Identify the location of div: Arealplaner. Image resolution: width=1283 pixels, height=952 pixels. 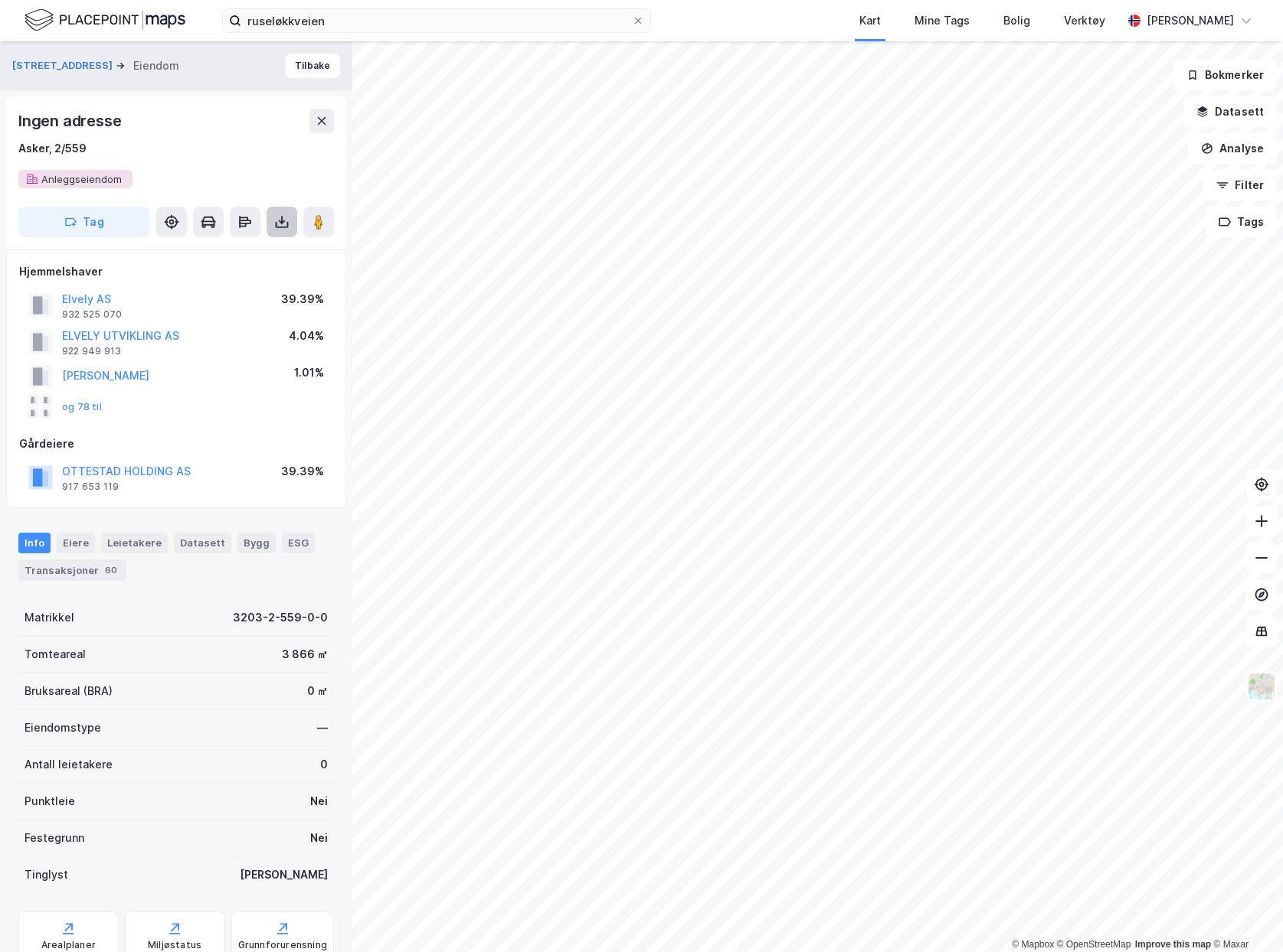
(68, 945).